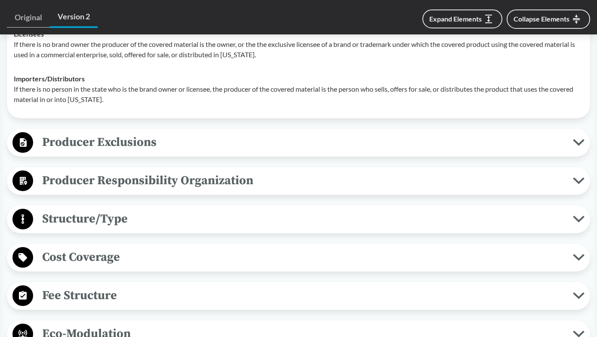 The image size is (597, 337). I want to click on button: Expand Elements, so click(462, 19).